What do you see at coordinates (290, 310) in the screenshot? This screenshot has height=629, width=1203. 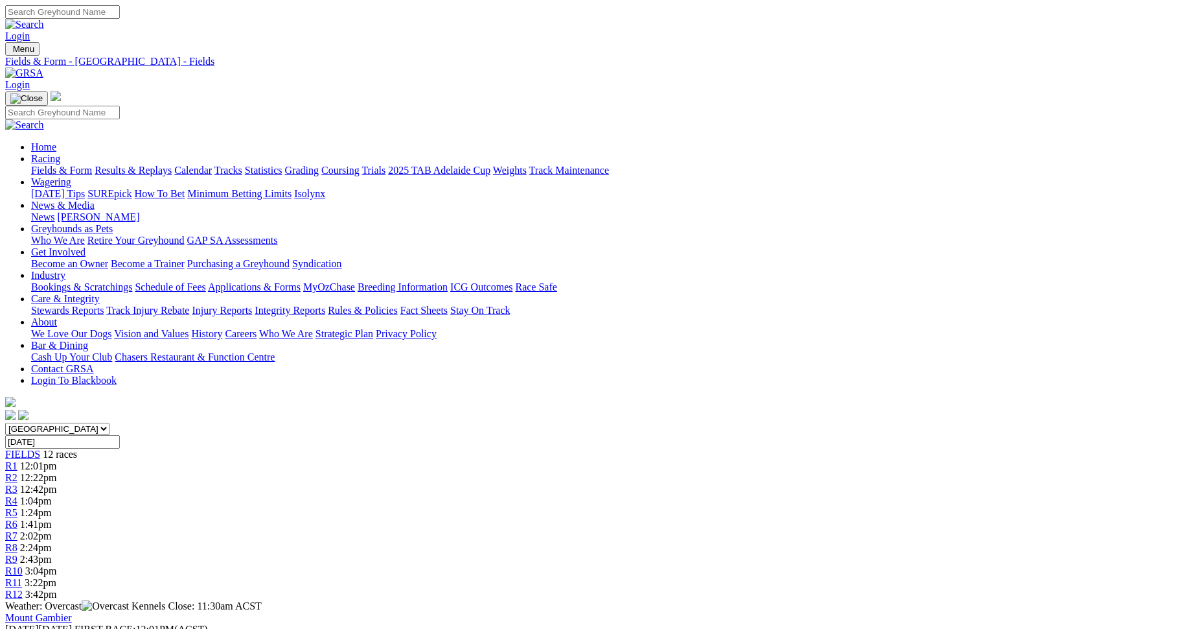 I see `a: Integrity Reports` at bounding box center [290, 310].